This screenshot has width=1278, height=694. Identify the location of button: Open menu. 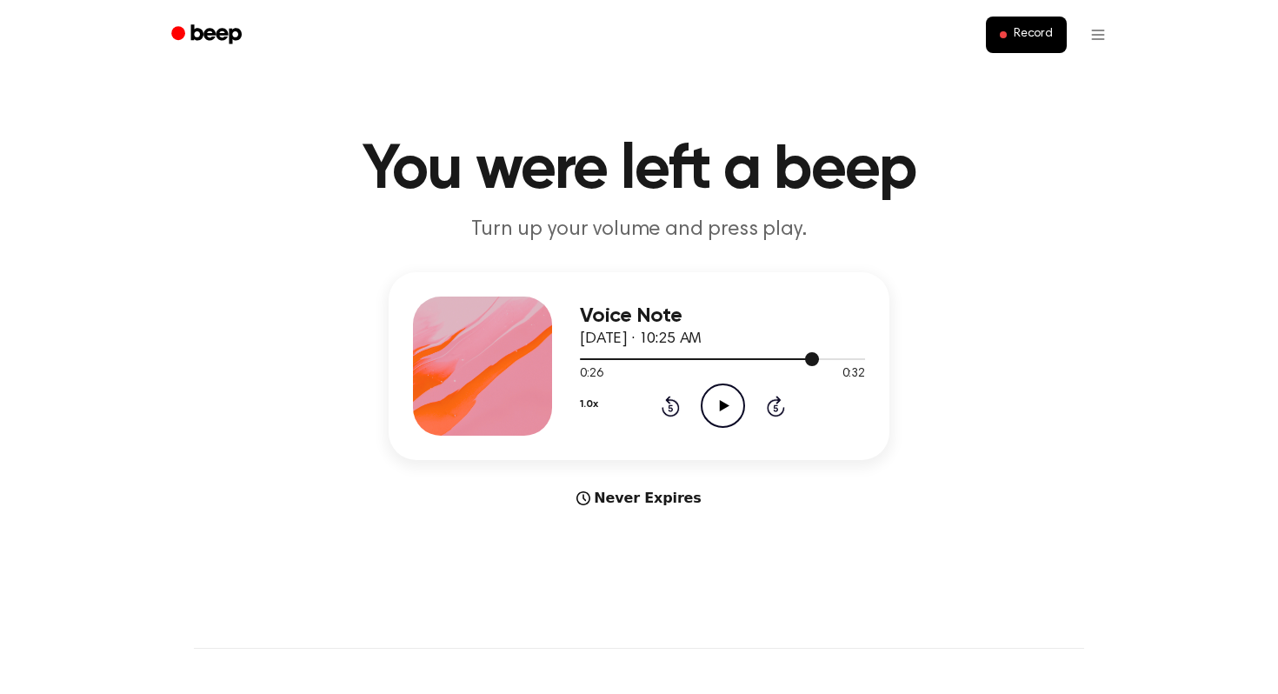
(1098, 35).